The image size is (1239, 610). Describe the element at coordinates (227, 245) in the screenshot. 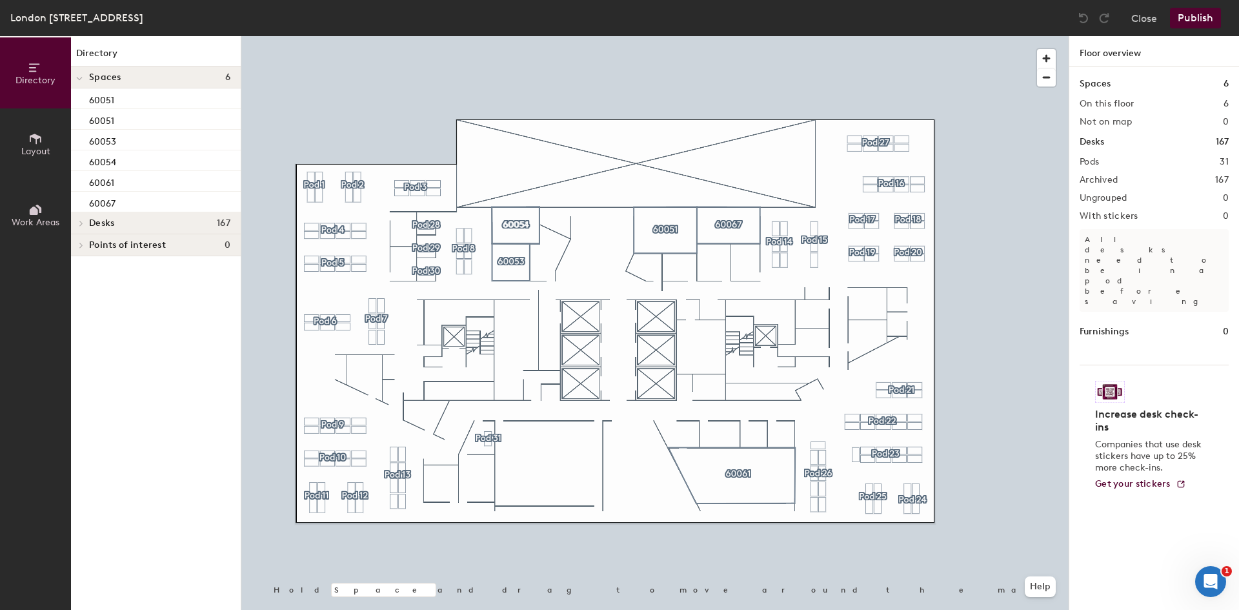

I see `span: 0` at that location.